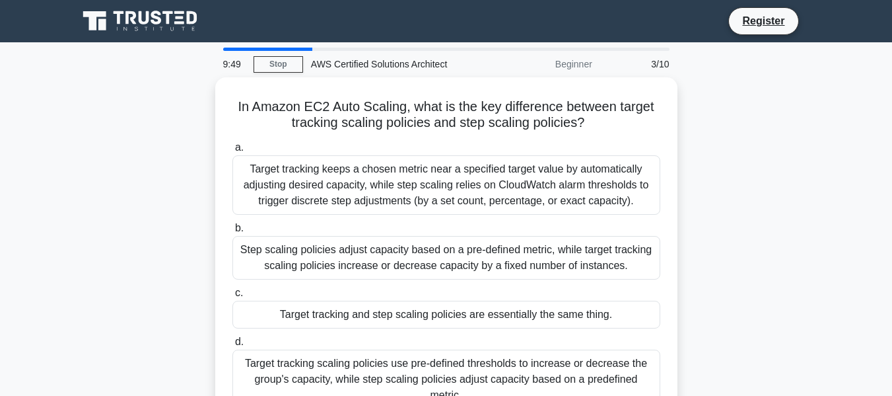 The width and height of the screenshot is (892, 396). Describe the element at coordinates (639, 64) in the screenshot. I see `div: 3/10` at that location.